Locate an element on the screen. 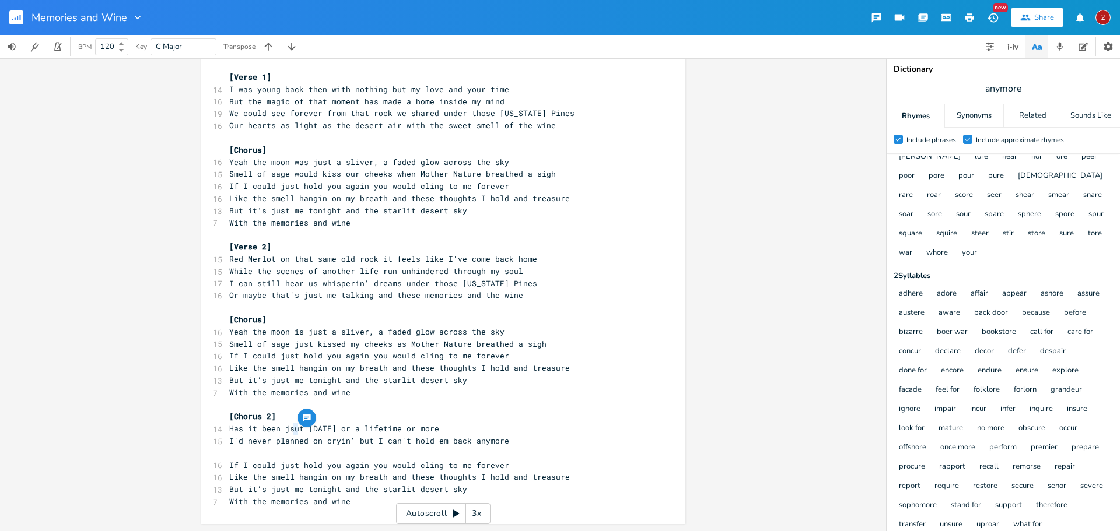 Image resolution: width=1120 pixels, height=531 pixels. div: Synonyms is located at coordinates (974, 116).